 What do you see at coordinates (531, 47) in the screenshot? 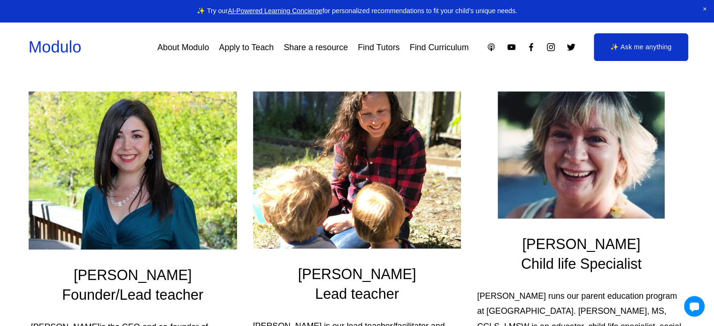
I see `a: Facebook` at bounding box center [531, 47].